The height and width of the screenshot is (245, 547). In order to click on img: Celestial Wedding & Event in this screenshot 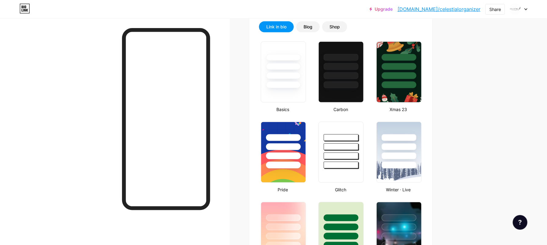, I will do `click(515, 9)`.